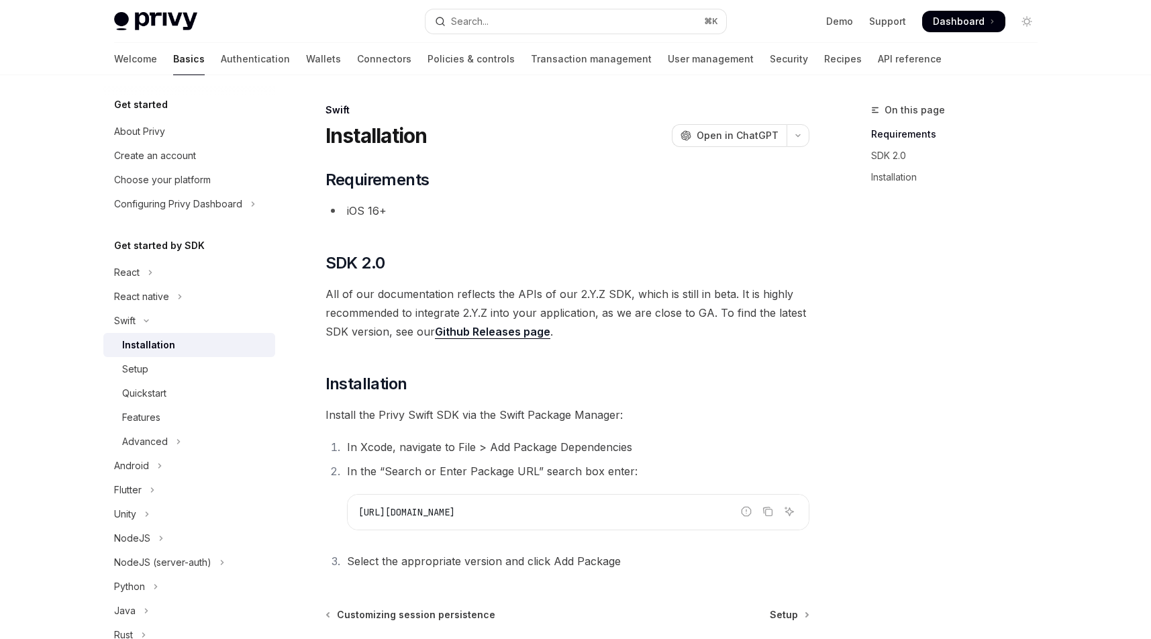 This screenshot has width=1151, height=639. I want to click on a: Create an account, so click(189, 156).